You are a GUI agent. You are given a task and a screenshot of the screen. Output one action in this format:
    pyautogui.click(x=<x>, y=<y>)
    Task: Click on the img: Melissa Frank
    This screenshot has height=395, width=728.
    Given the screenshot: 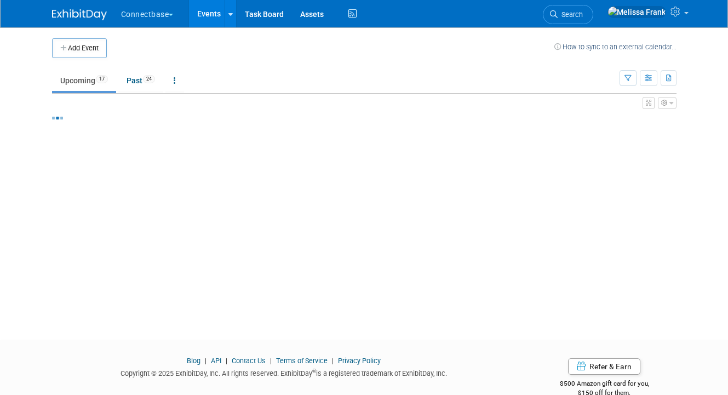 What is the action you would take?
    pyautogui.click(x=637, y=12)
    